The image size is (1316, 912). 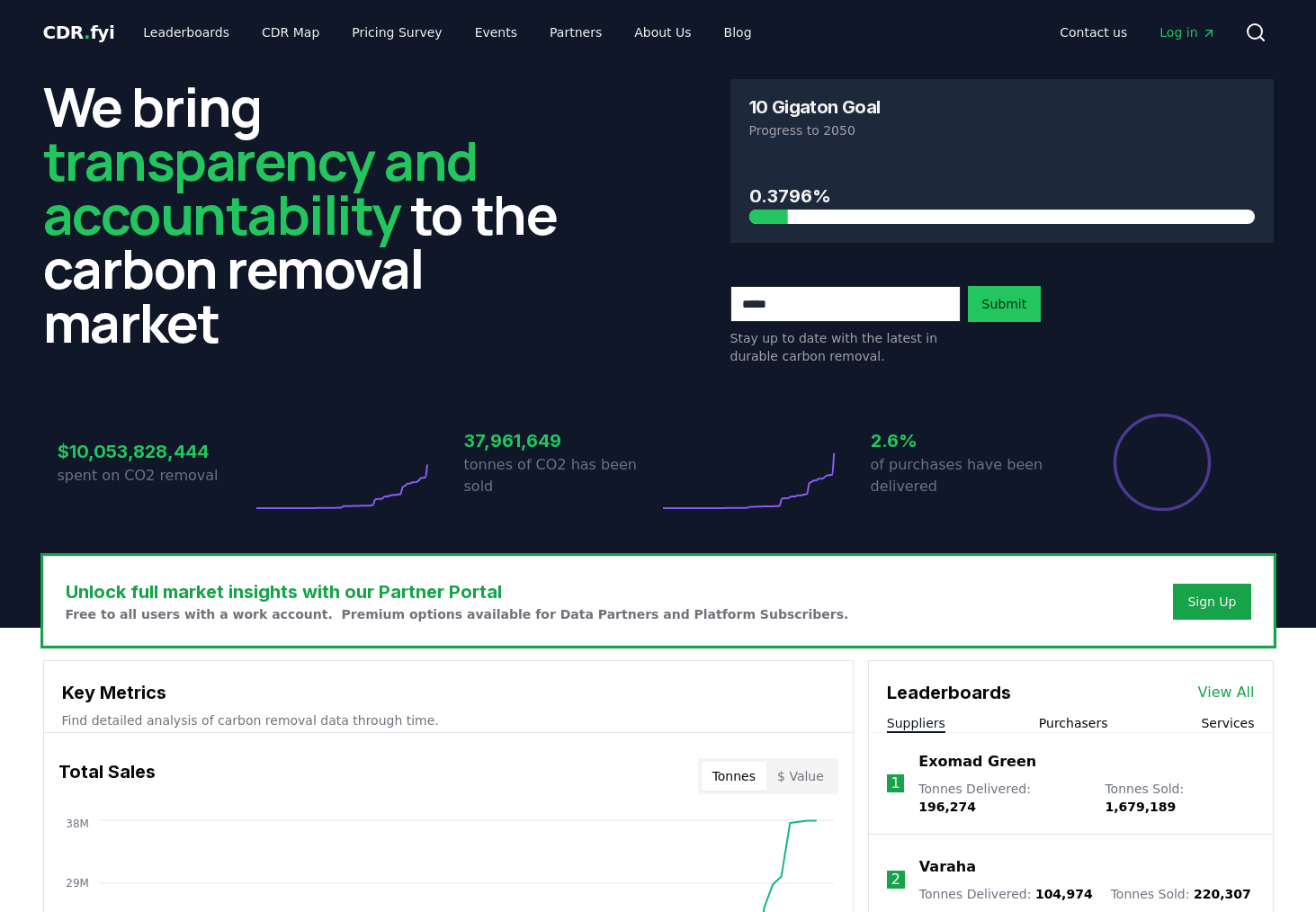 What do you see at coordinates (561, 476) in the screenshot?
I see `p: tonnes of CO2 has been sold` at bounding box center [561, 476].